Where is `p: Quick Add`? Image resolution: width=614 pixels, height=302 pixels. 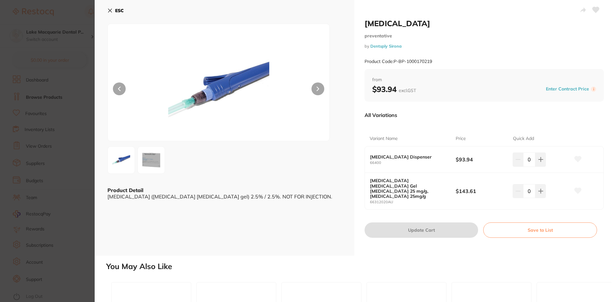 p: Quick Add is located at coordinates (523, 139).